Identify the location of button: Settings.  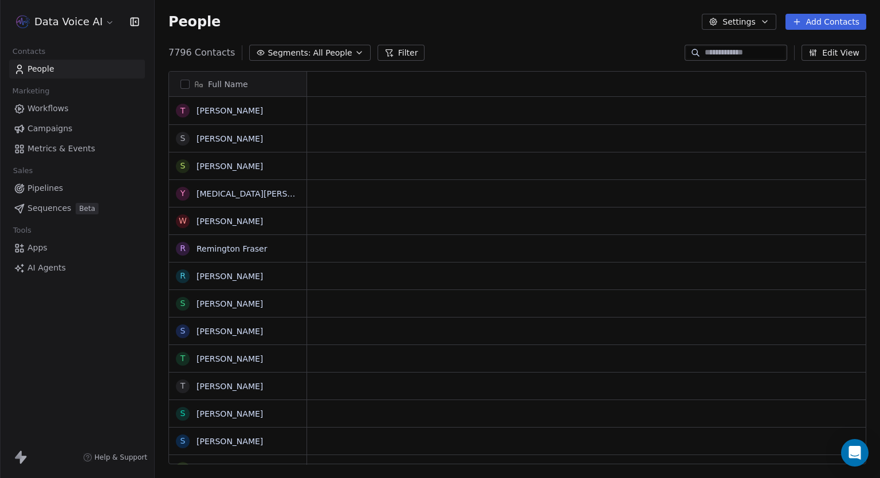
(739, 22).